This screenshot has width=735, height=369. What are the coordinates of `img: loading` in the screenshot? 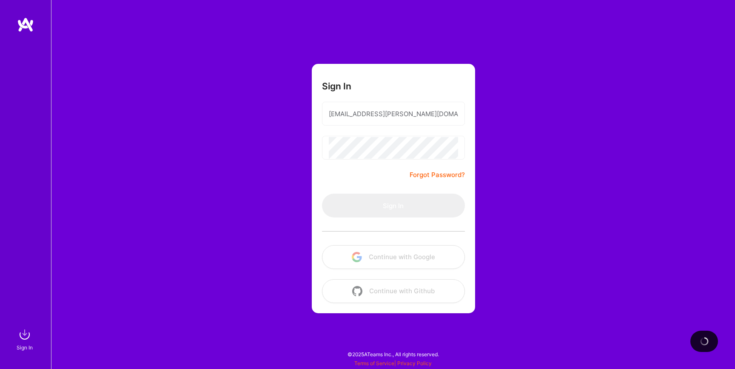 It's located at (704, 341).